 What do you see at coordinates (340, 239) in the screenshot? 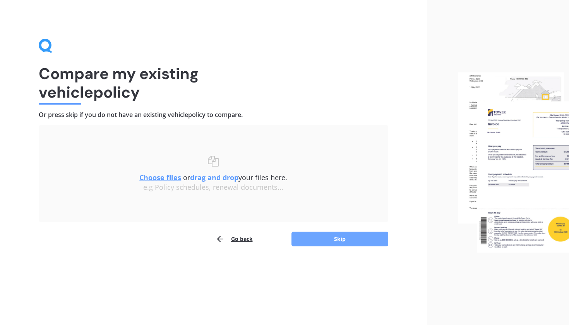
I see `button: Skip` at bounding box center [340, 239].